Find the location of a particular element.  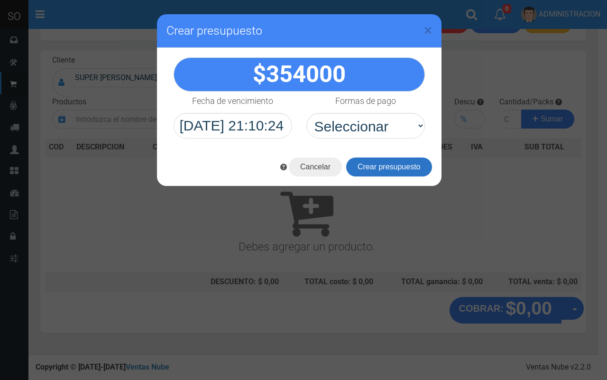

h4: Fecha de vencimiento is located at coordinates (232, 101).